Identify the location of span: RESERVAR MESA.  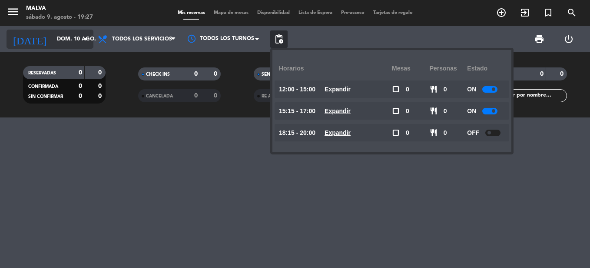
(502, 13).